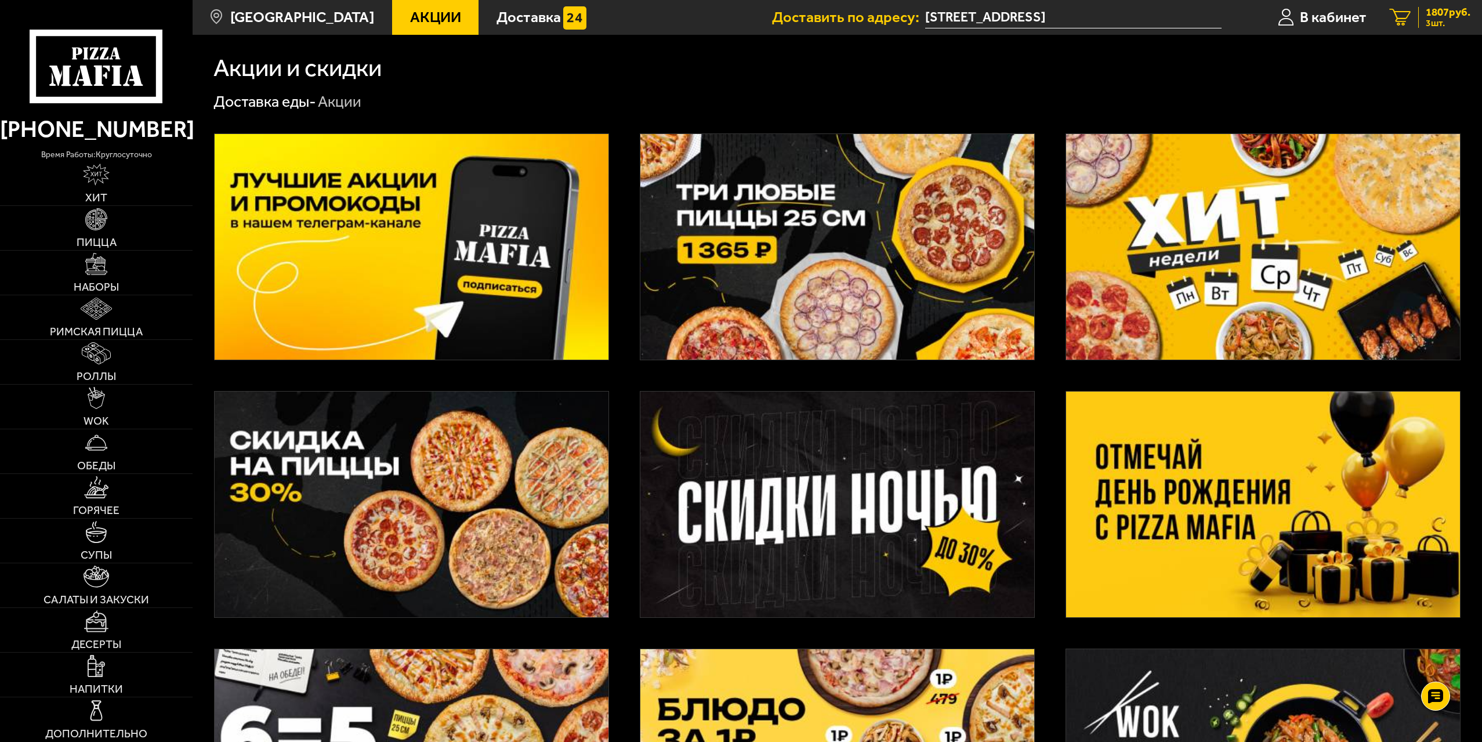 This screenshot has height=742, width=1482. What do you see at coordinates (96, 554) in the screenshot?
I see `span: Супы` at bounding box center [96, 554].